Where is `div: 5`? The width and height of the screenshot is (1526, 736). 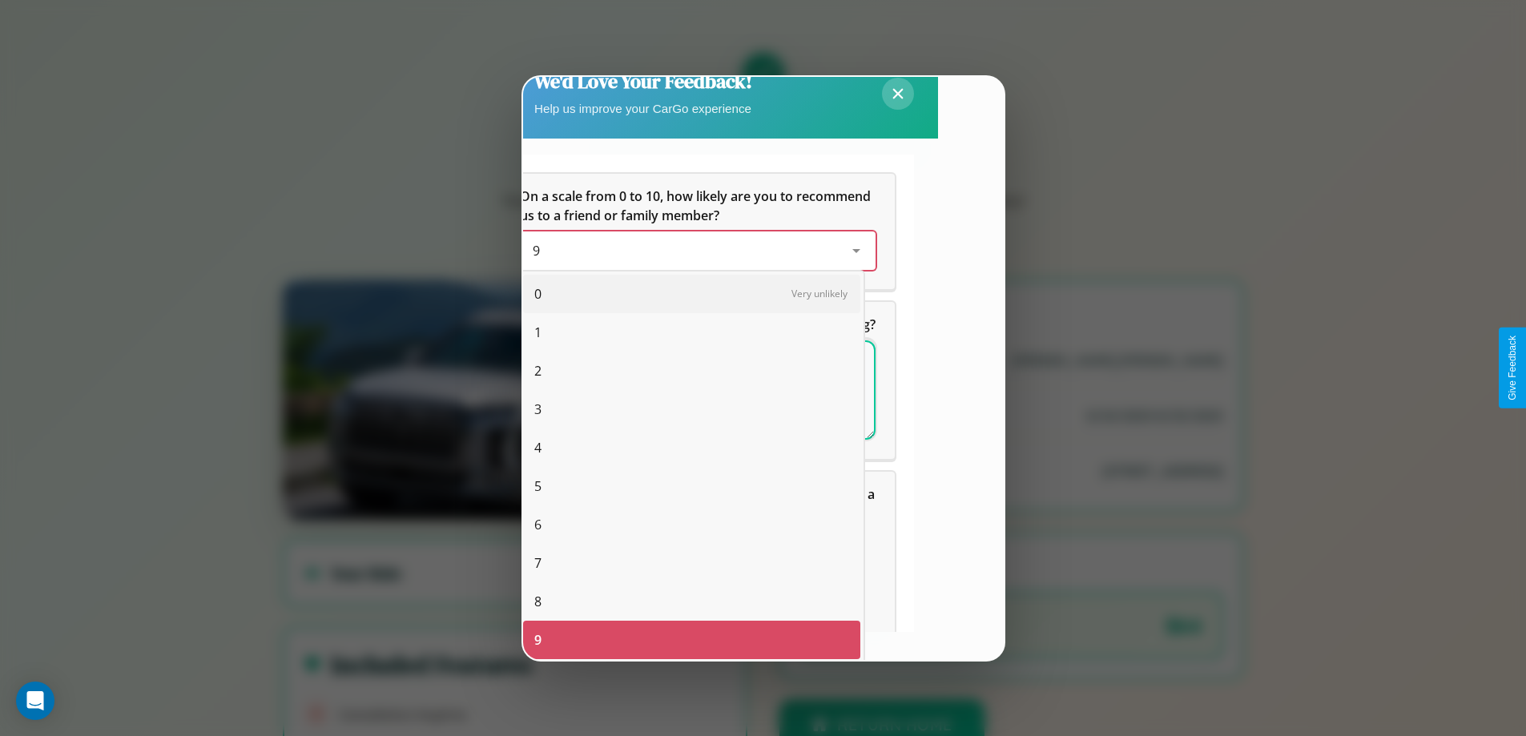 div: 5 is located at coordinates (691, 486).